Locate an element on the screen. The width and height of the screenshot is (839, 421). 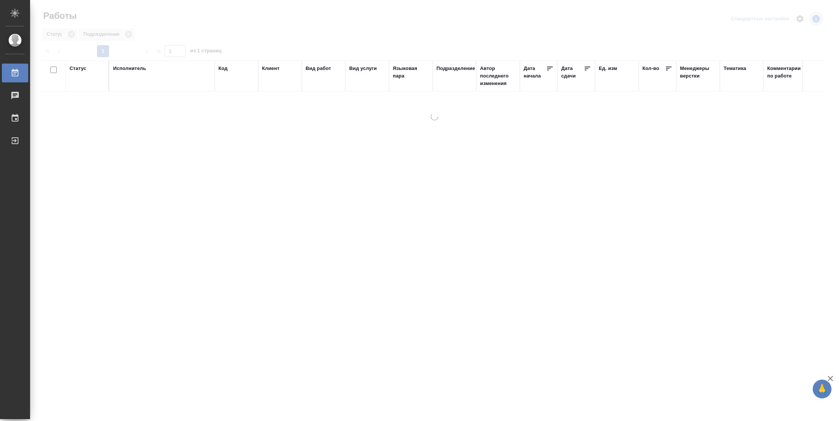
div: Ед. изм is located at coordinates (608, 68).